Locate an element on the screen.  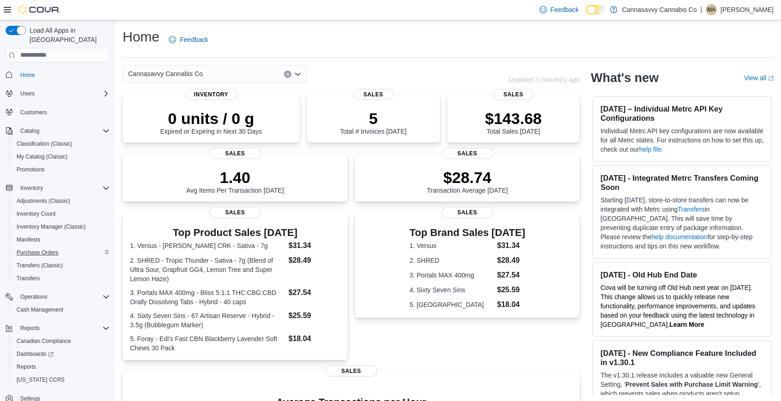
dd: $31.34 is located at coordinates (315, 246).